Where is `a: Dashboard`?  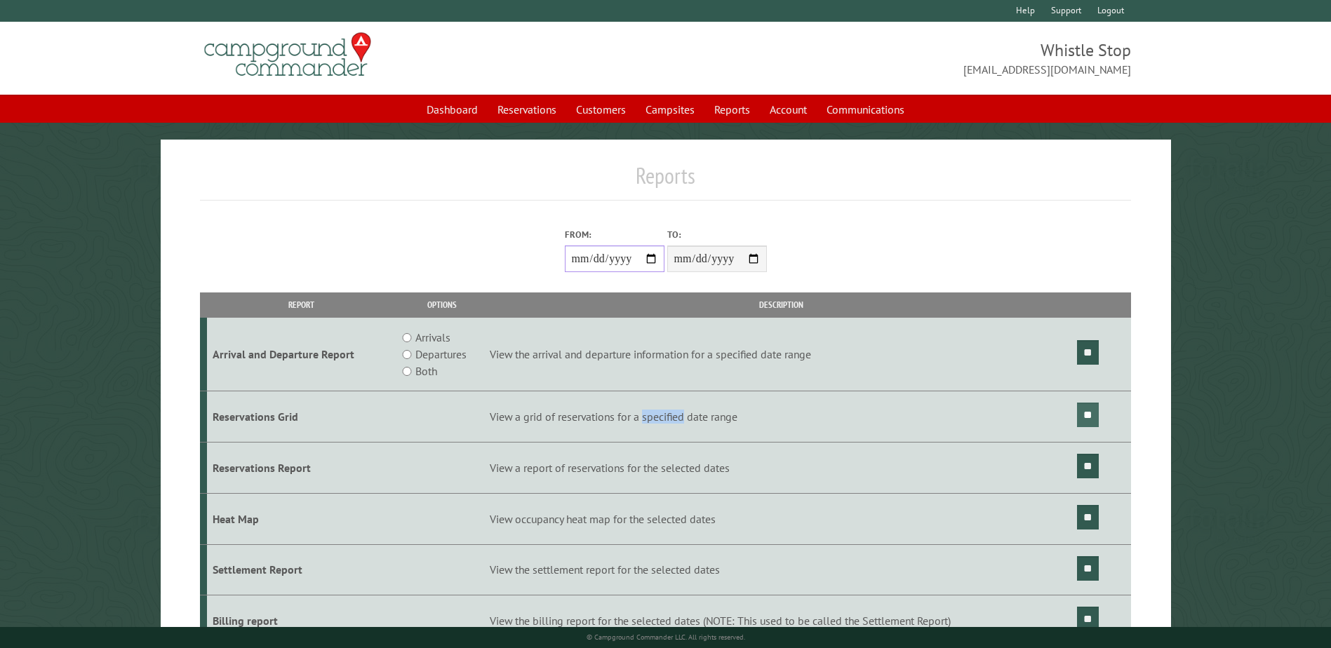 a: Dashboard is located at coordinates (452, 109).